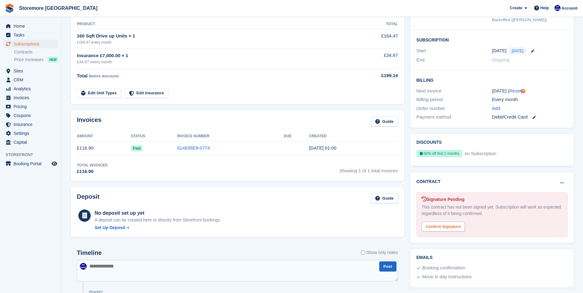 The width and height of the screenshot is (583, 293). Describe the element at coordinates (369, 169) in the screenshot. I see `span: Showing 1 of 1 total invoices` at that location.